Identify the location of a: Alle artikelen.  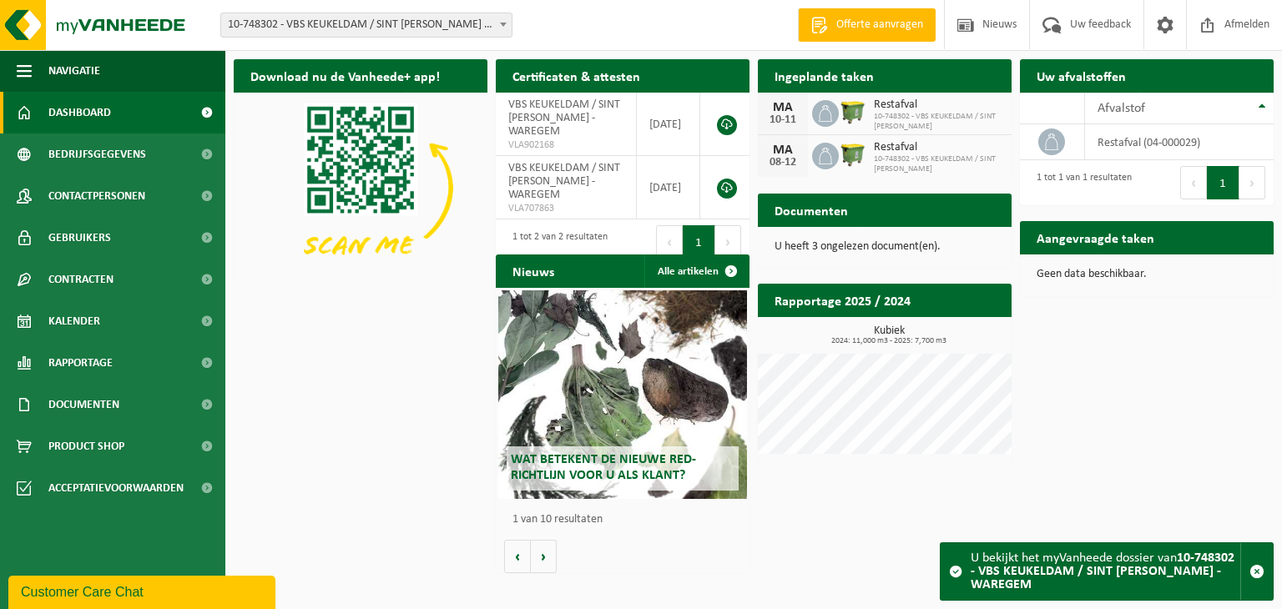
(696, 271).